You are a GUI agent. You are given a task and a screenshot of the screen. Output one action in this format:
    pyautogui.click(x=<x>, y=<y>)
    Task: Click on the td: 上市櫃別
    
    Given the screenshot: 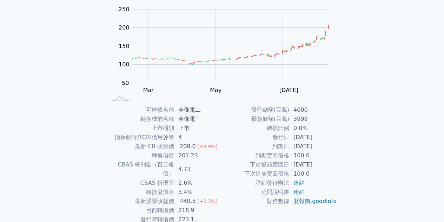 What is the action you would take?
    pyautogui.click(x=140, y=128)
    